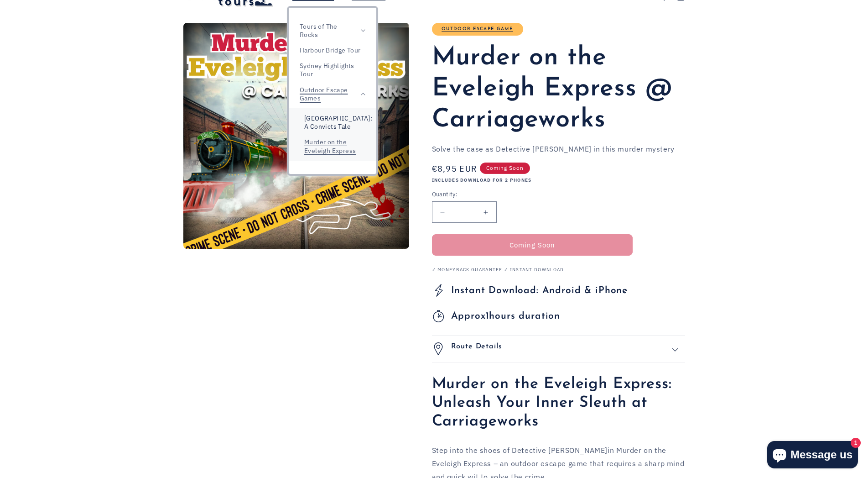 The image size is (868, 478). Describe the element at coordinates (558, 270) in the screenshot. I see `p: ✓ Moneyback Guarantee ✓ Instant Download` at that location.